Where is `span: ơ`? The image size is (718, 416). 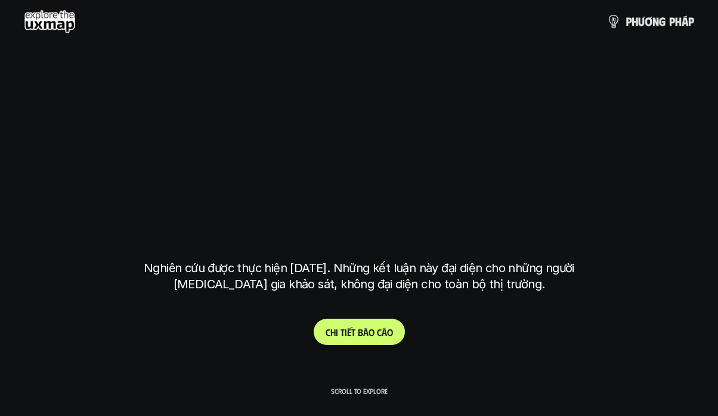
span: ơ is located at coordinates (648, 21).